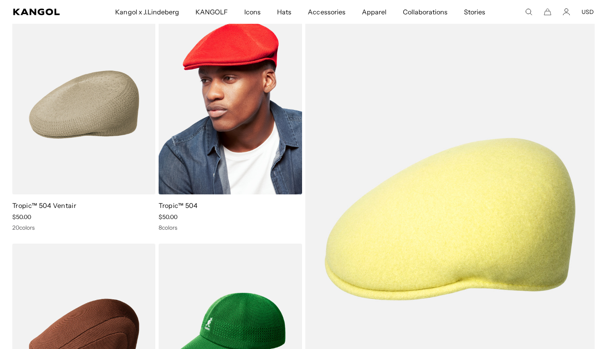  What do you see at coordinates (178, 205) in the screenshot?
I see `a: Tropic™ 504` at bounding box center [178, 205].